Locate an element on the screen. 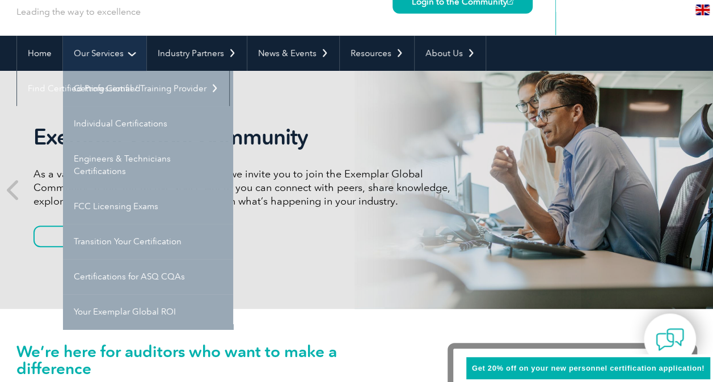 This screenshot has width=713, height=382. a: About Us is located at coordinates (450, 53).